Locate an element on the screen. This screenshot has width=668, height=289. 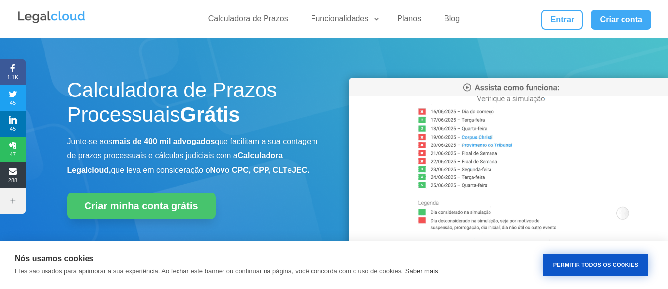
b: Novo CPC, CPP, CLT is located at coordinates (249, 170).